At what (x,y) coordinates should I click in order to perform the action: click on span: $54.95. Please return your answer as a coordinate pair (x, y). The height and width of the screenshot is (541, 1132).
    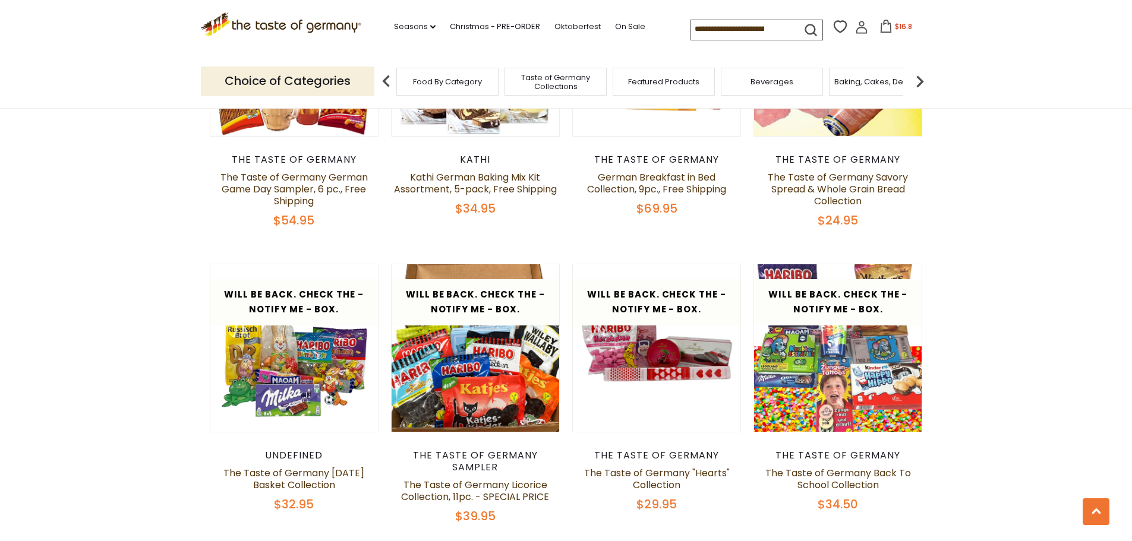
    Looking at the image, I should click on (293, 220).